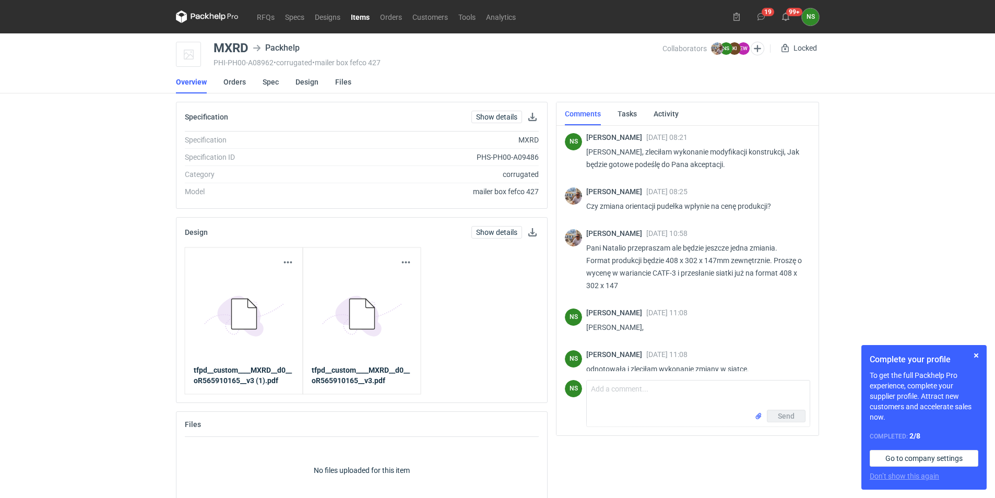  Describe the element at coordinates (532, 232) in the screenshot. I see `button: Download design` at that location.